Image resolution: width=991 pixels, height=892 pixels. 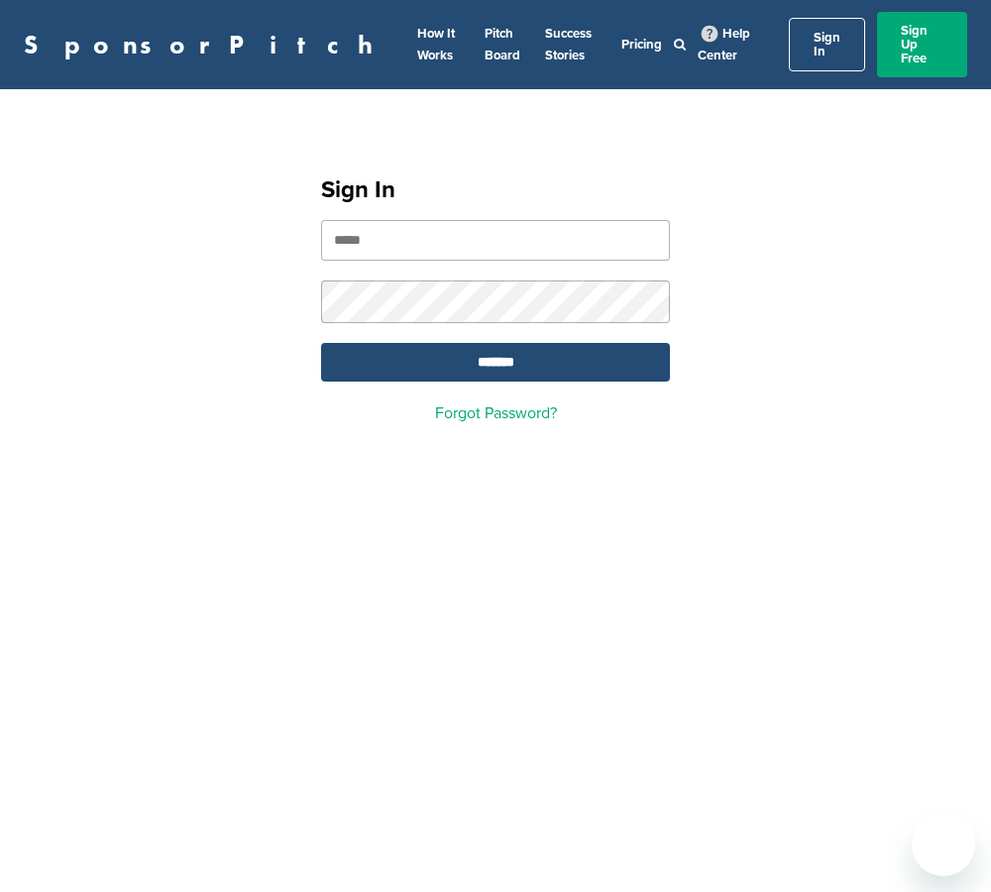 What do you see at coordinates (641, 45) in the screenshot?
I see `a: Pricing` at bounding box center [641, 45].